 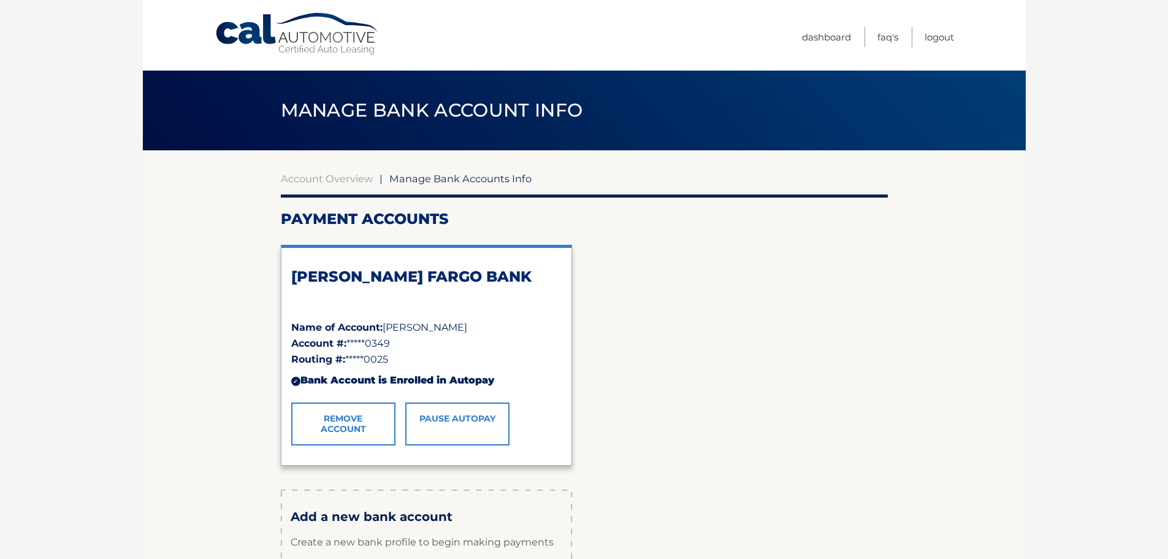 What do you see at coordinates (327, 178) in the screenshot?
I see `a: Account Overview` at bounding box center [327, 178].